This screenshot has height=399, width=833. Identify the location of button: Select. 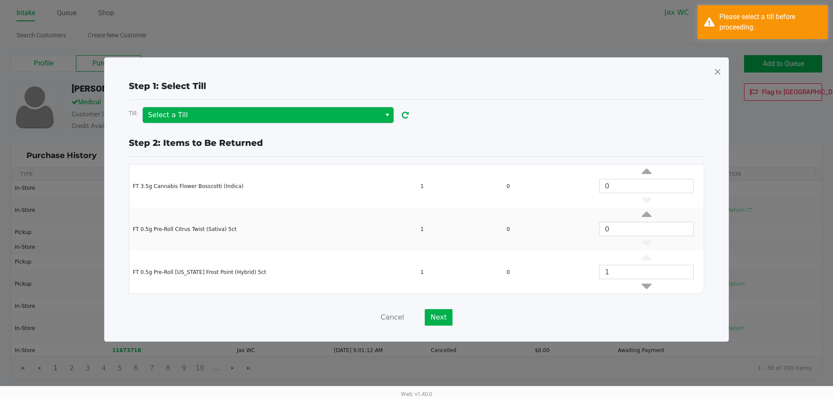
(387, 115).